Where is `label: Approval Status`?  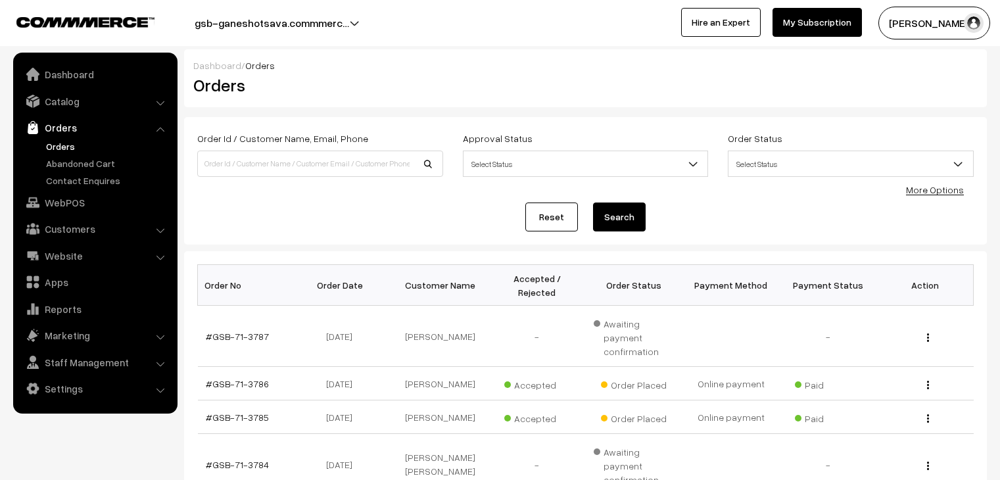
label: Approval Status is located at coordinates (498, 138).